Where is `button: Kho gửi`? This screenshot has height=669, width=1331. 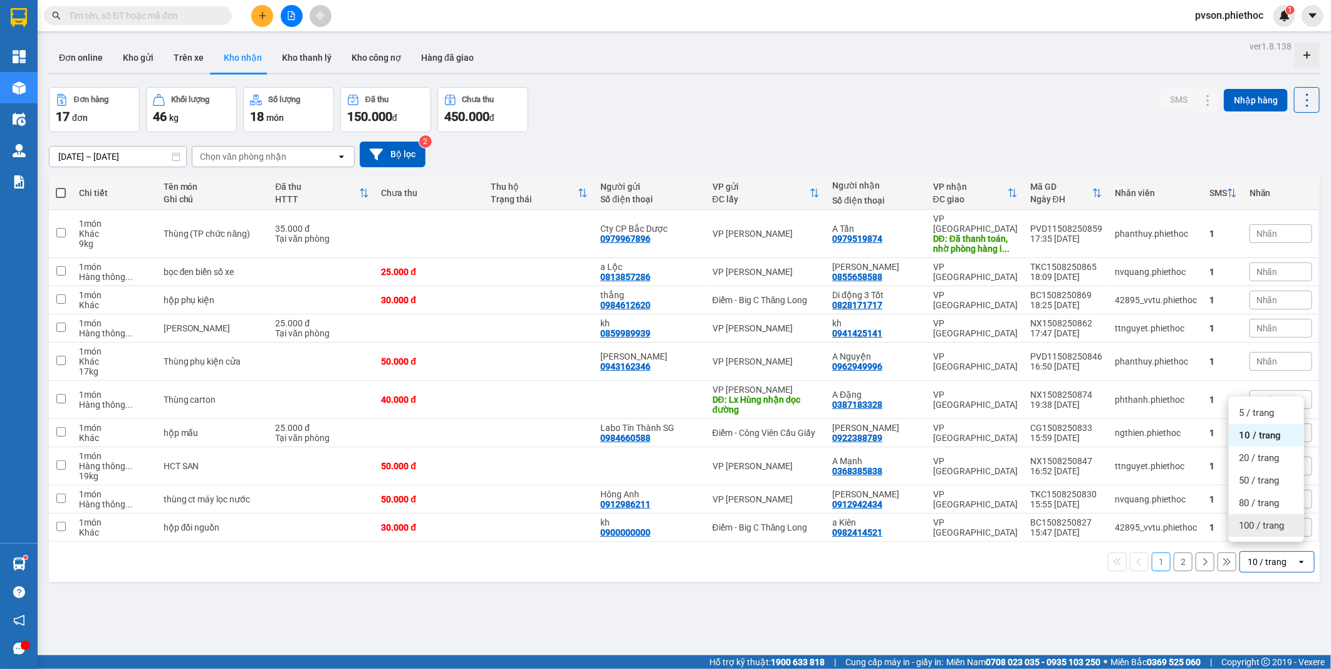
button: Kho gửi is located at coordinates (138, 58).